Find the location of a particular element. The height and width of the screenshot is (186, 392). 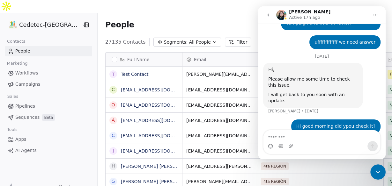

span: Apps is located at coordinates (21, 140).